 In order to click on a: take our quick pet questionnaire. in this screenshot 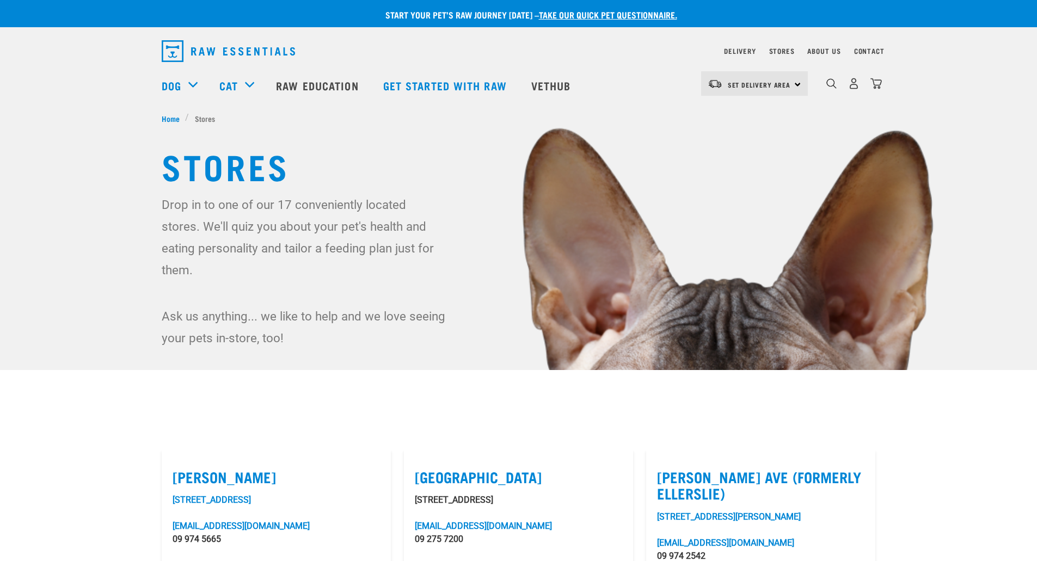, I will do `click(608, 14)`.